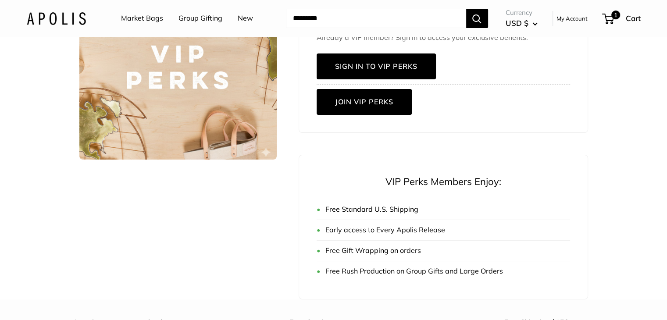 This screenshot has height=320, width=667. I want to click on span: USD $, so click(517, 23).